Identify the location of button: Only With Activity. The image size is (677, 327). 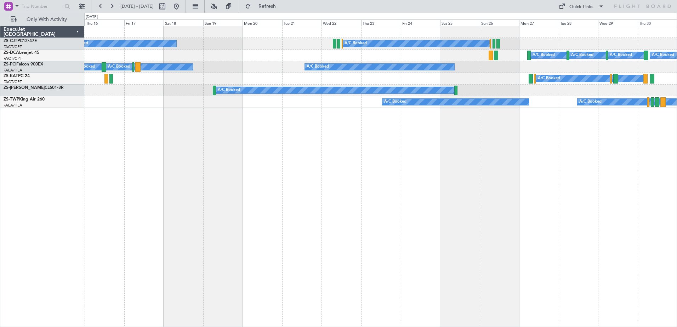
(42, 19).